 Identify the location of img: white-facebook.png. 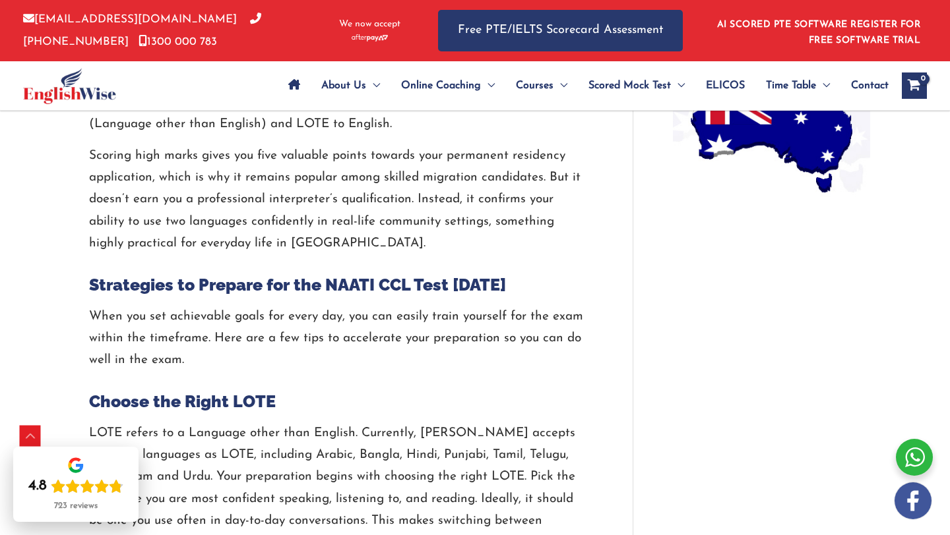
(913, 501).